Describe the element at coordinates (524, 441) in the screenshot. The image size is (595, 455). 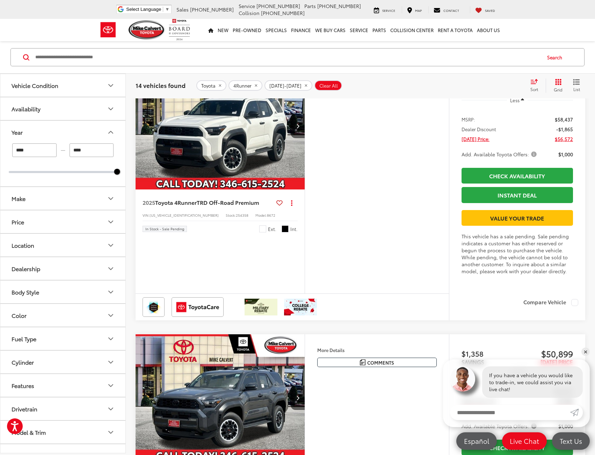
I see `span: Live Chat` at that location.